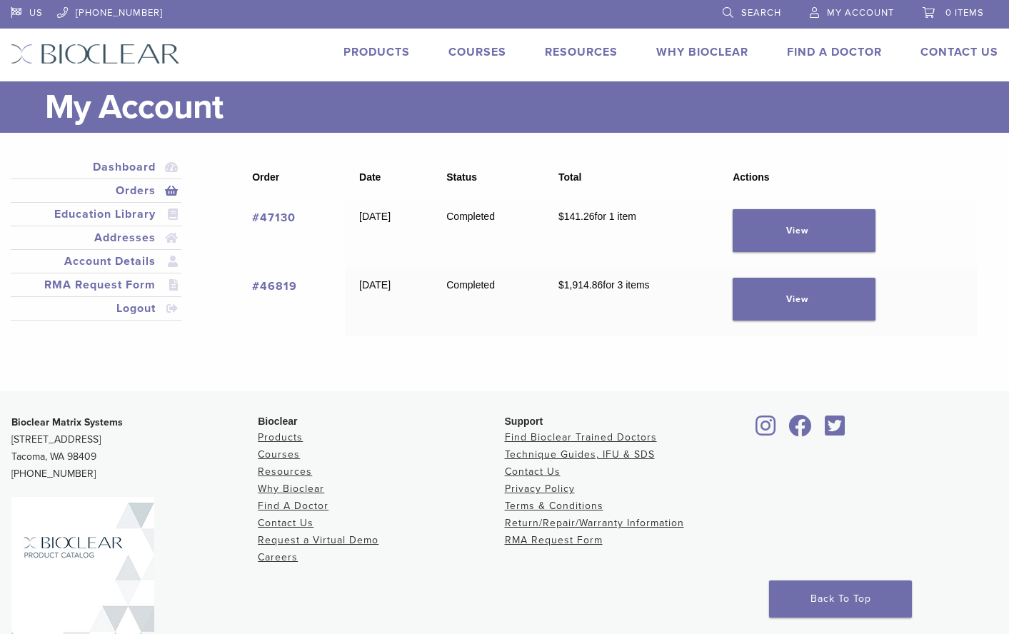 Image resolution: width=1009 pixels, height=634 pixels. Describe the element at coordinates (750, 177) in the screenshot. I see `span: Actions` at that location.